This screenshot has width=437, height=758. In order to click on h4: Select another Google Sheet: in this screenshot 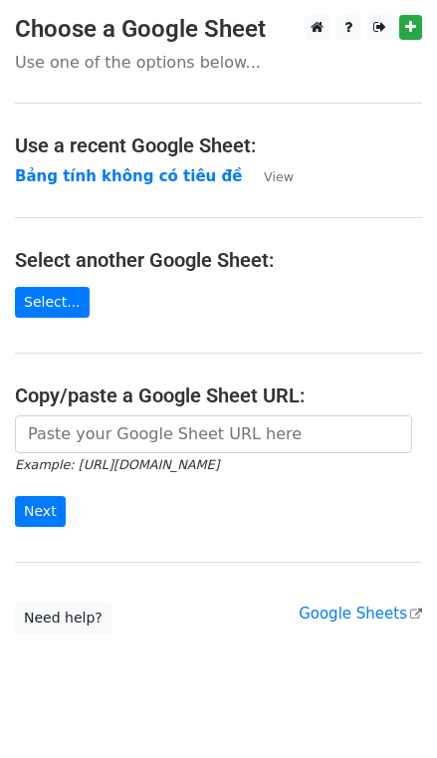, I will do `click(218, 260)`.